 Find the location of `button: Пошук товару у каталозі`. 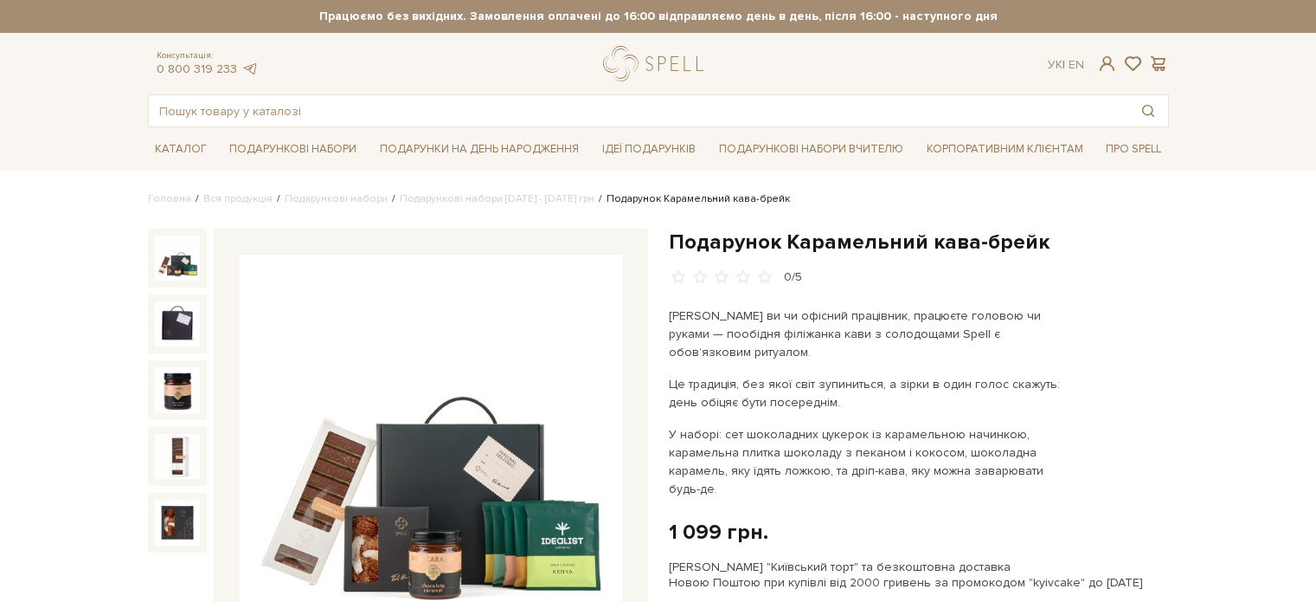

button: Пошук товару у каталозі is located at coordinates (1149, 111).